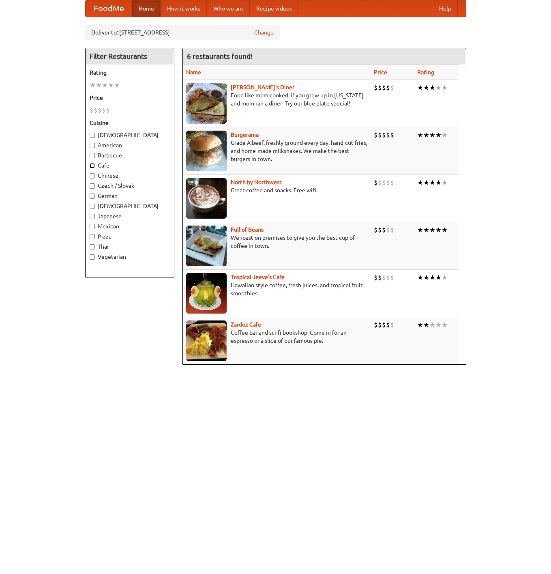 The image size is (551, 574). What do you see at coordinates (247, 230) in the screenshot?
I see `b: Full of Beans` at bounding box center [247, 230].